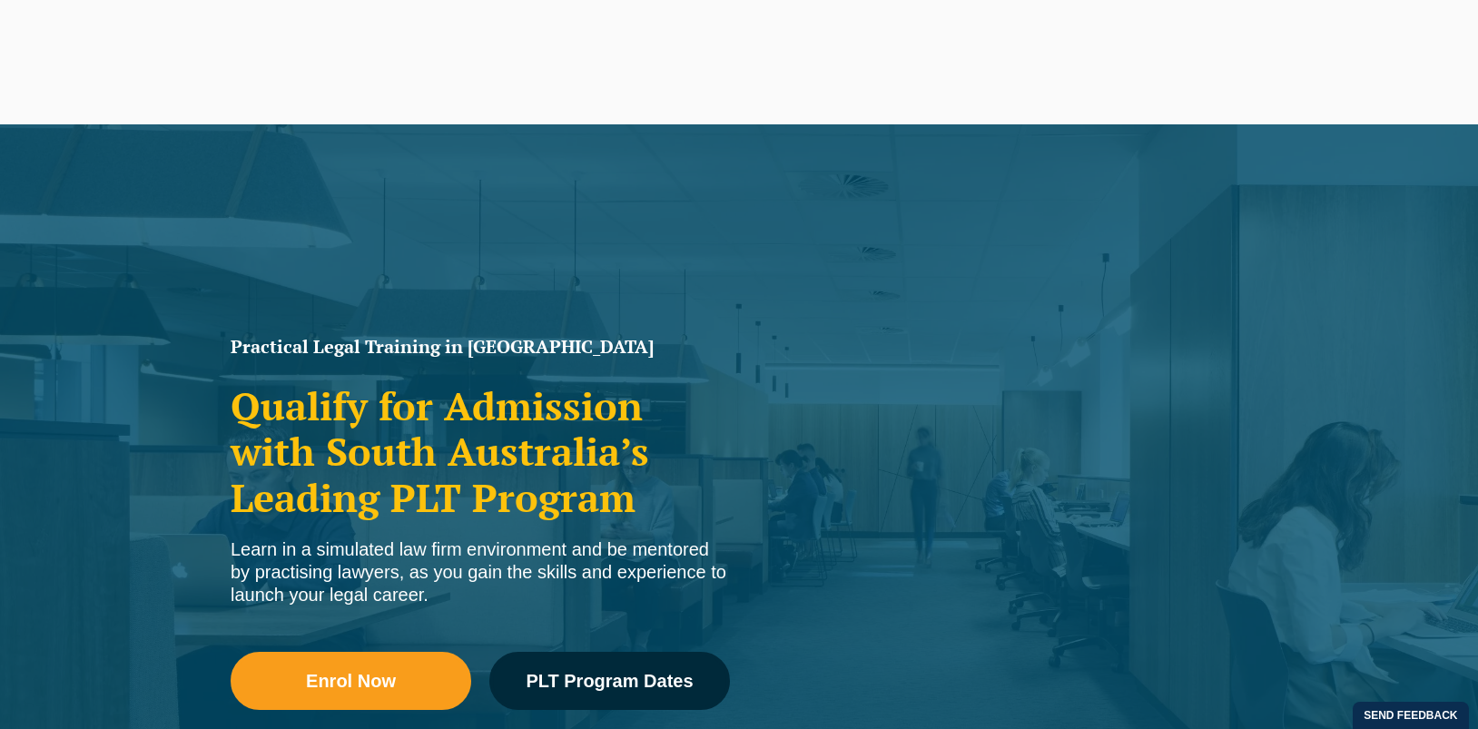 The width and height of the screenshot is (1478, 729). I want to click on span: PLT Program Dates, so click(609, 681).